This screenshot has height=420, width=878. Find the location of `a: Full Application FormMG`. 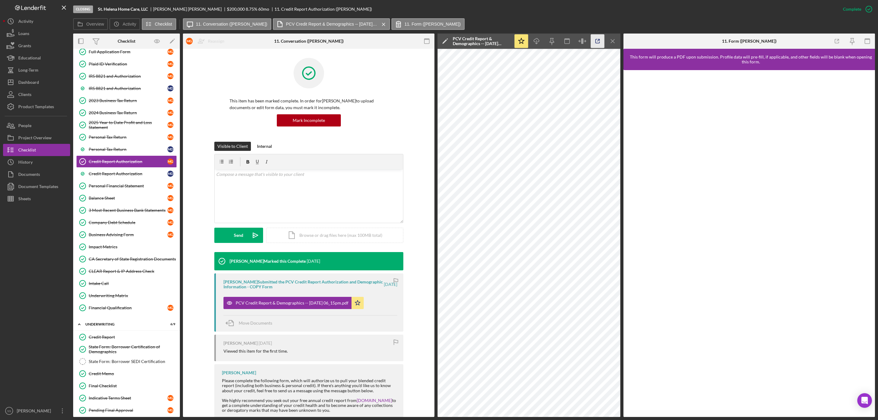

a: Full Application FormMG is located at coordinates (127, 52).